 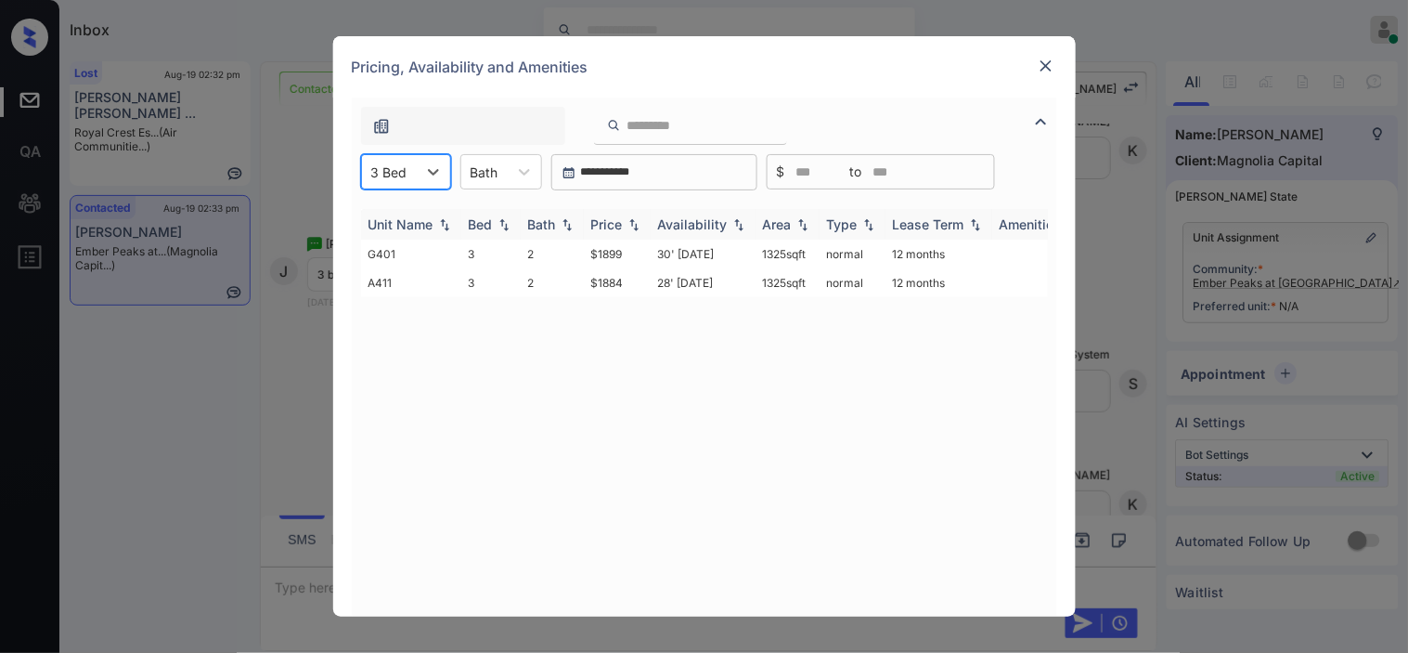 What do you see at coordinates (607, 224) in the screenshot?
I see `div: Price` at bounding box center [607, 224].